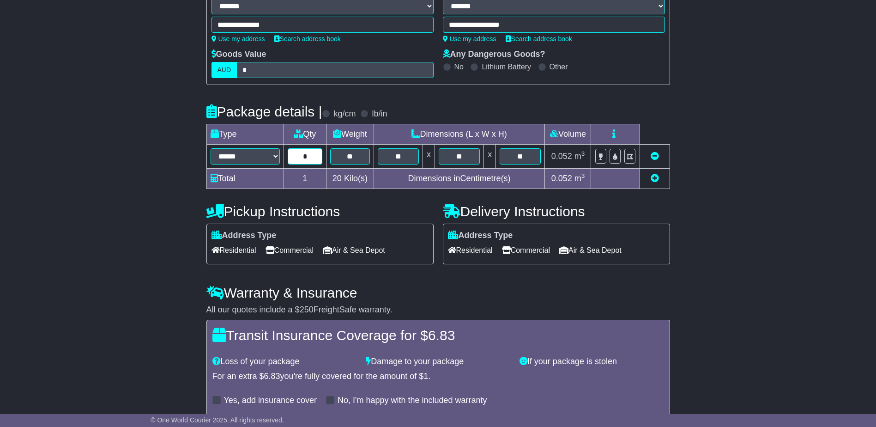 Image resolution: width=876 pixels, height=427 pixels. I want to click on div: Damage to your package, so click(438, 361).